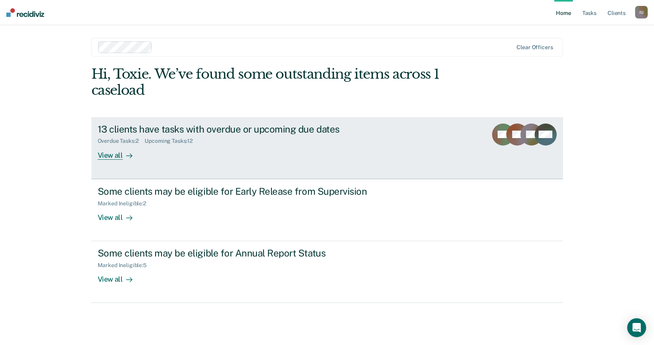 This screenshot has height=345, width=654. I want to click on div: 13 clients have tasks with overdue or upcoming due dates, so click(236, 129).